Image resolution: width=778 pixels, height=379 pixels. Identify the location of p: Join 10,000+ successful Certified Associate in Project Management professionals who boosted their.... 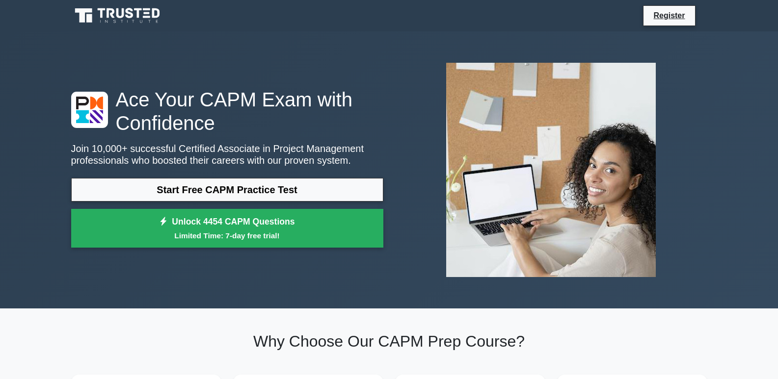
(227, 155).